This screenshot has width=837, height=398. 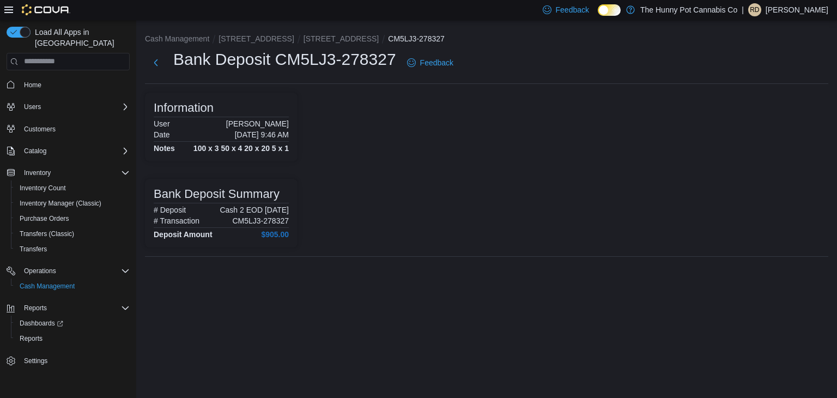 What do you see at coordinates (162, 124) in the screenshot?
I see `h6: User` at bounding box center [162, 124].